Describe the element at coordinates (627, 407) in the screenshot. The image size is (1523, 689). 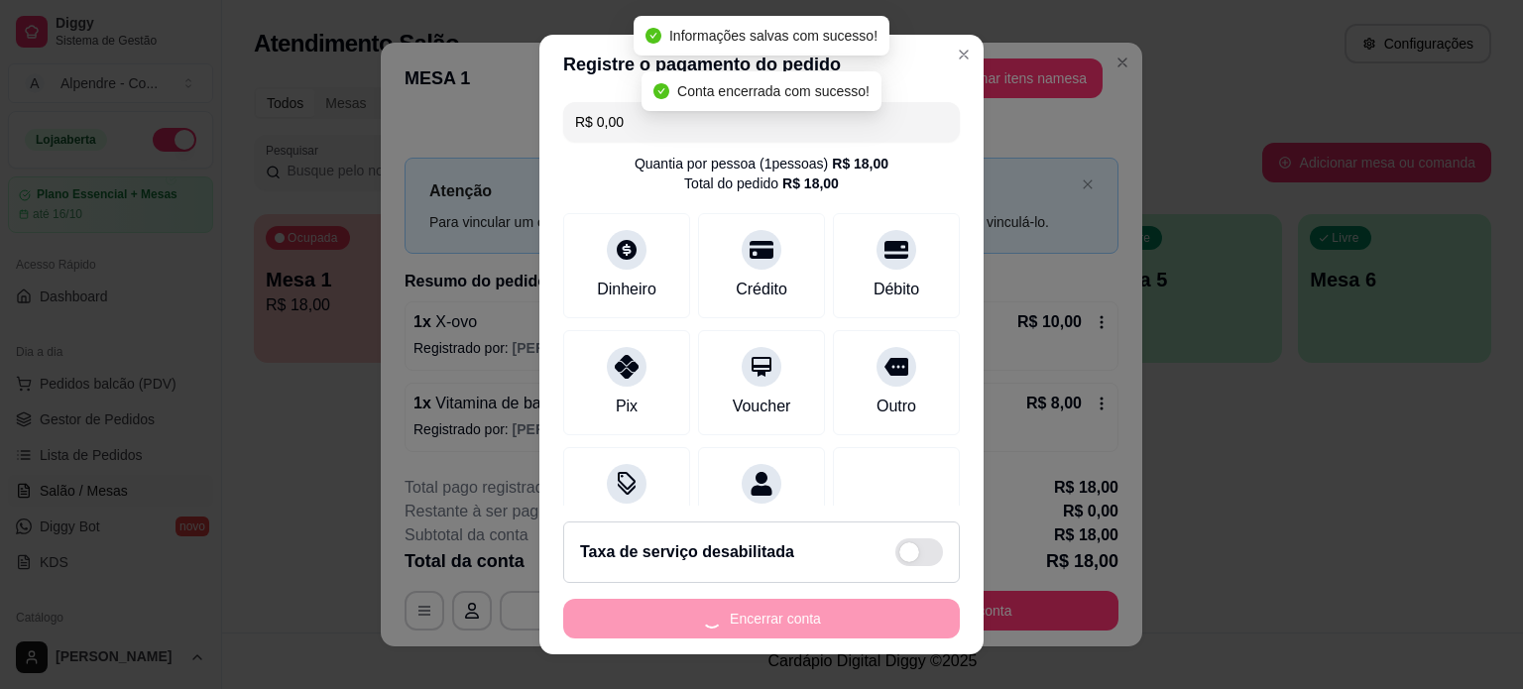
I see `div: Pix` at that location.